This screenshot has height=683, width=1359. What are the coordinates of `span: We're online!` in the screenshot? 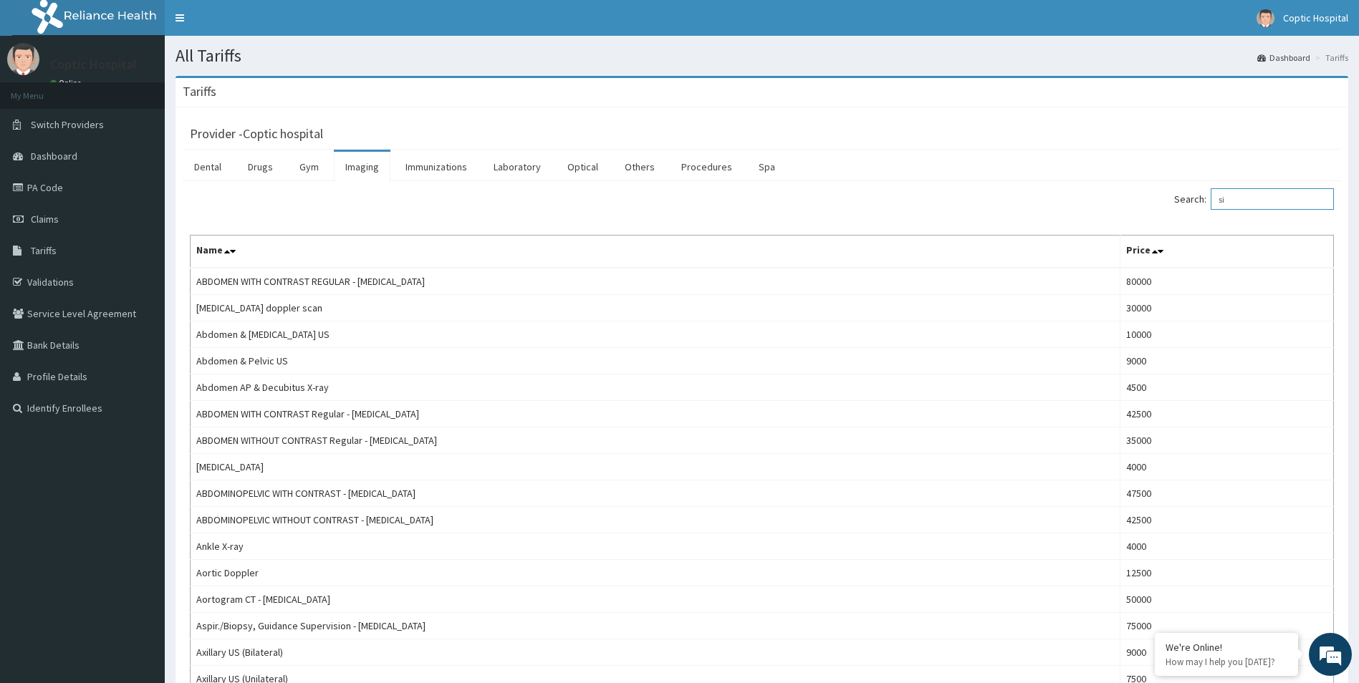 It's located at (140, 253).